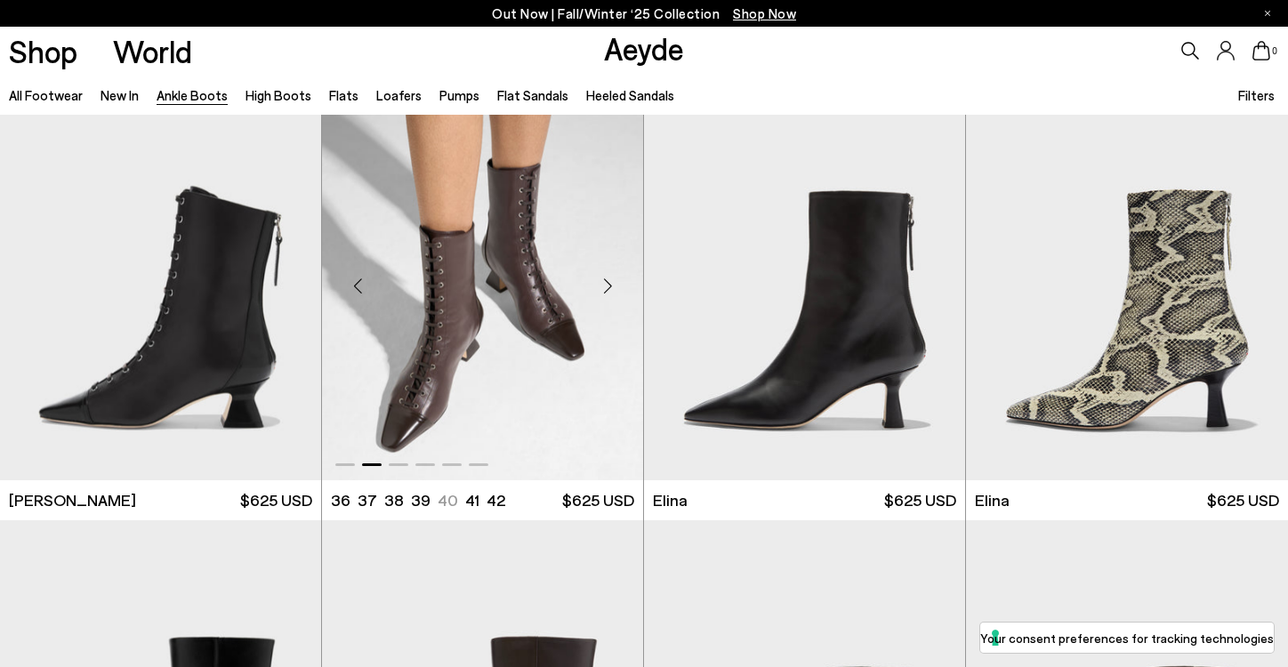 The image size is (1288, 667). I want to click on li: 39, so click(421, 500).